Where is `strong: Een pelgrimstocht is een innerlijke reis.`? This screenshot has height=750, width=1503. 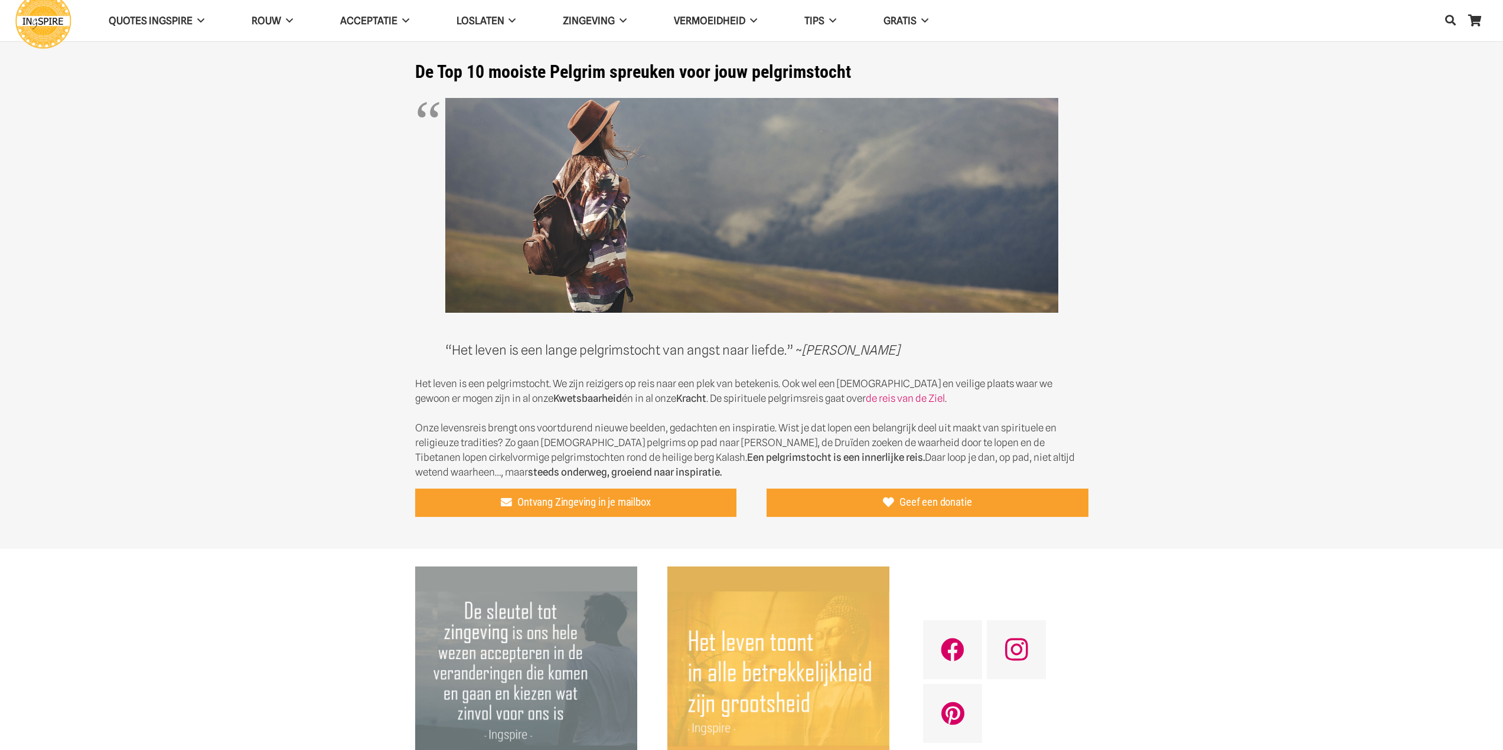
strong: Een pelgrimstocht is een innerlijke reis. is located at coordinates (835, 458).